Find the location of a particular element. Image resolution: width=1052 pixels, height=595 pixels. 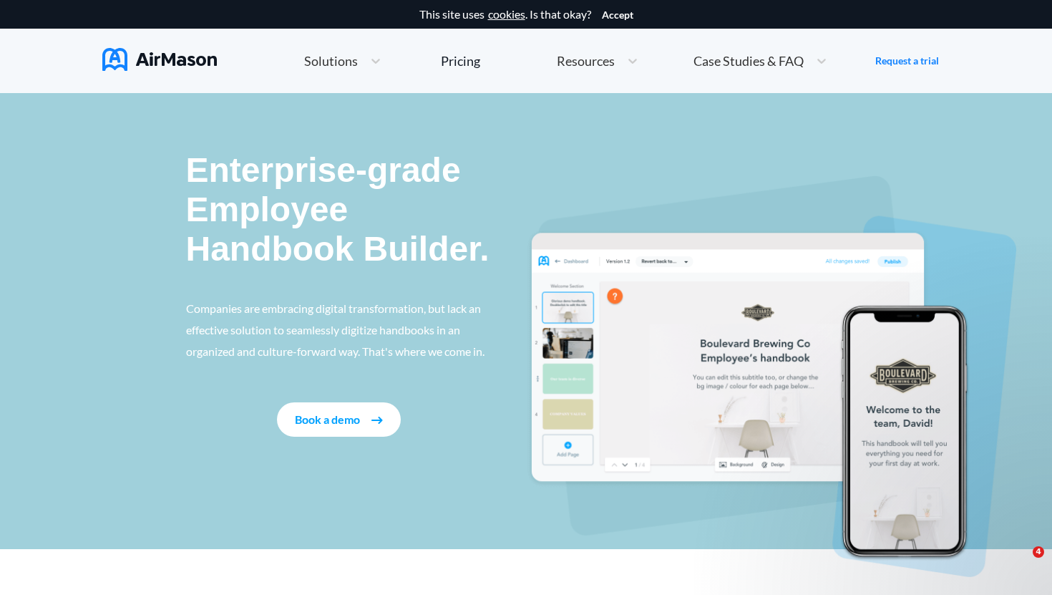

button: Book a demo is located at coordinates (339, 420).